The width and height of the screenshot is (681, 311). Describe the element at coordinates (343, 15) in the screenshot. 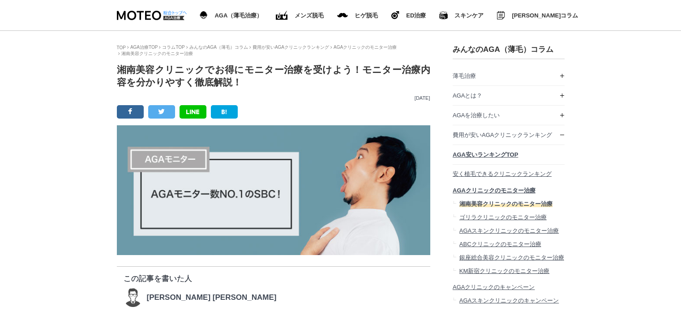

I see `img: メンズ脱毛` at that location.